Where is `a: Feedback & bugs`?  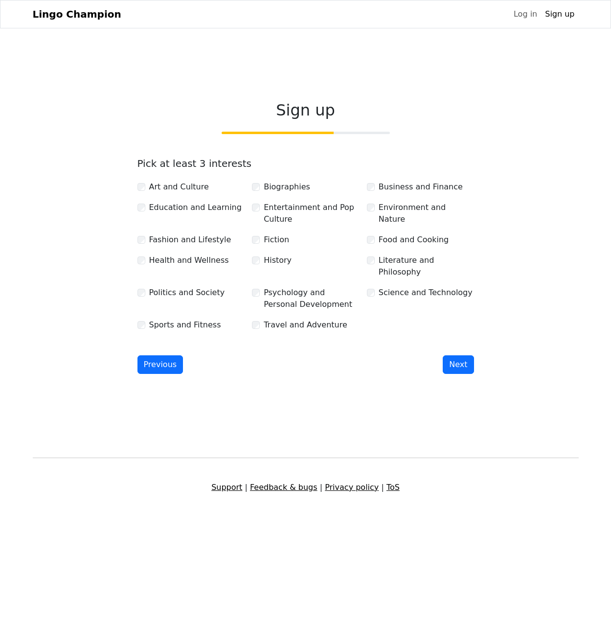 a: Feedback & bugs is located at coordinates (284, 487).